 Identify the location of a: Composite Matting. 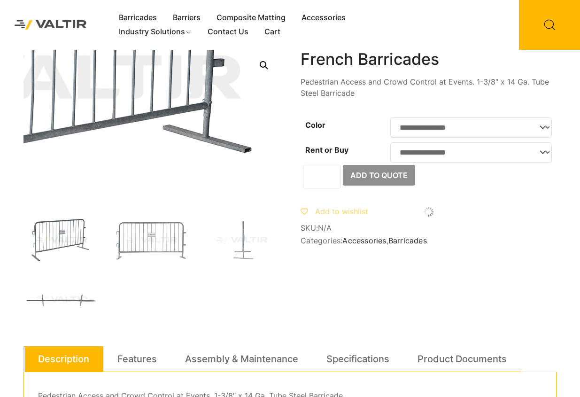
(251, 18).